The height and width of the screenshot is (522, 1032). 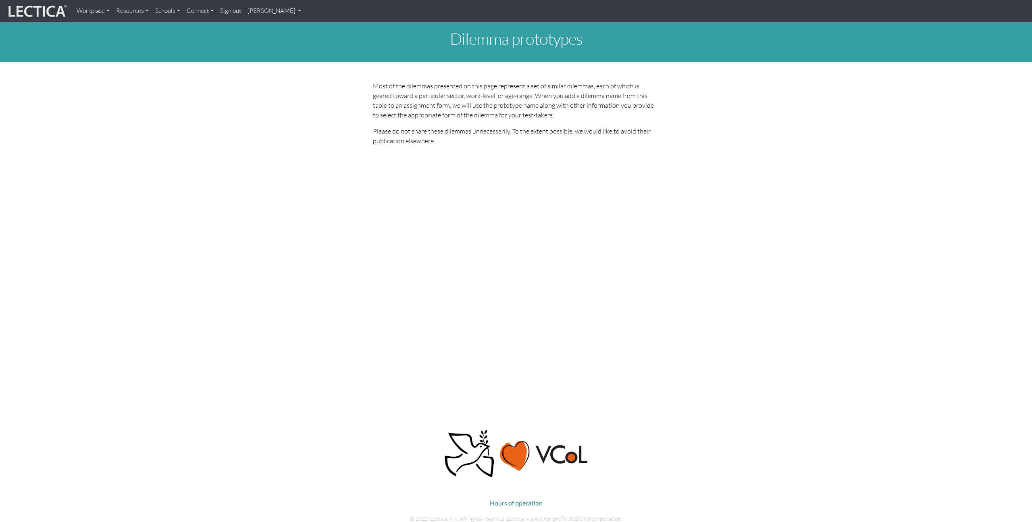 I want to click on a: Sign out, so click(x=231, y=11).